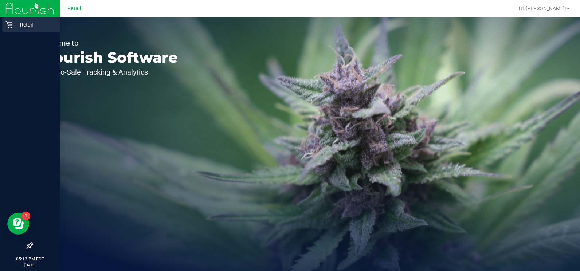 This screenshot has width=580, height=271. Describe the element at coordinates (109, 58) in the screenshot. I see `p: Flourish Software` at that location.